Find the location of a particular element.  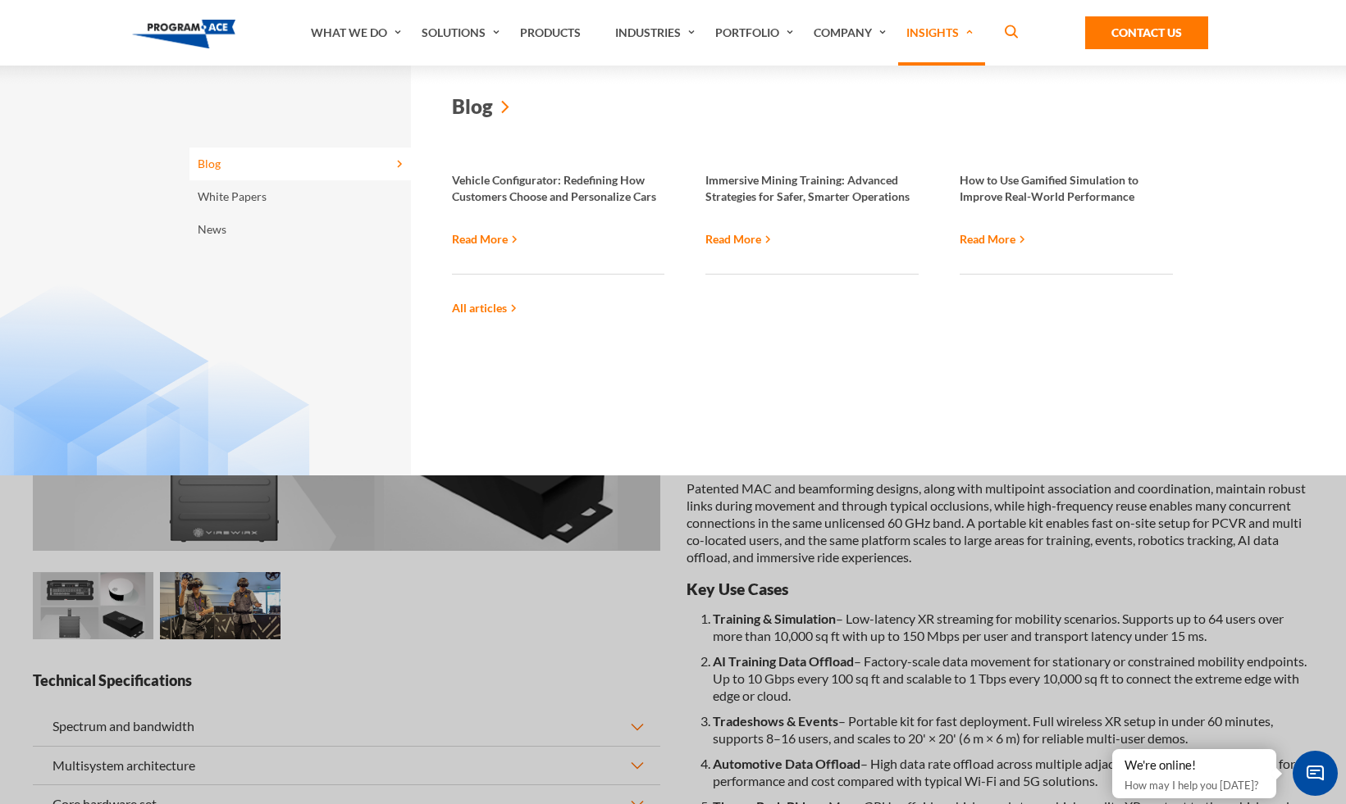

div: Chat Widget is located at coordinates (1314, 773).